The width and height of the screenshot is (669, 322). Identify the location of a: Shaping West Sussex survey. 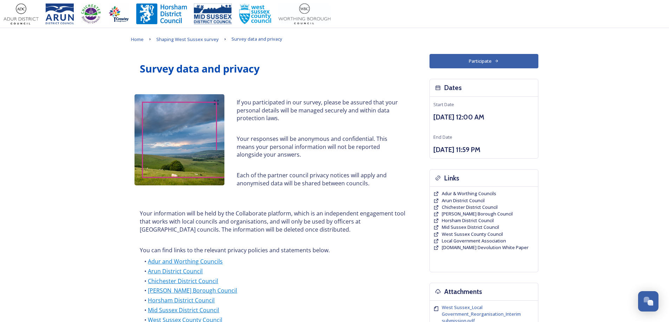
(187, 39).